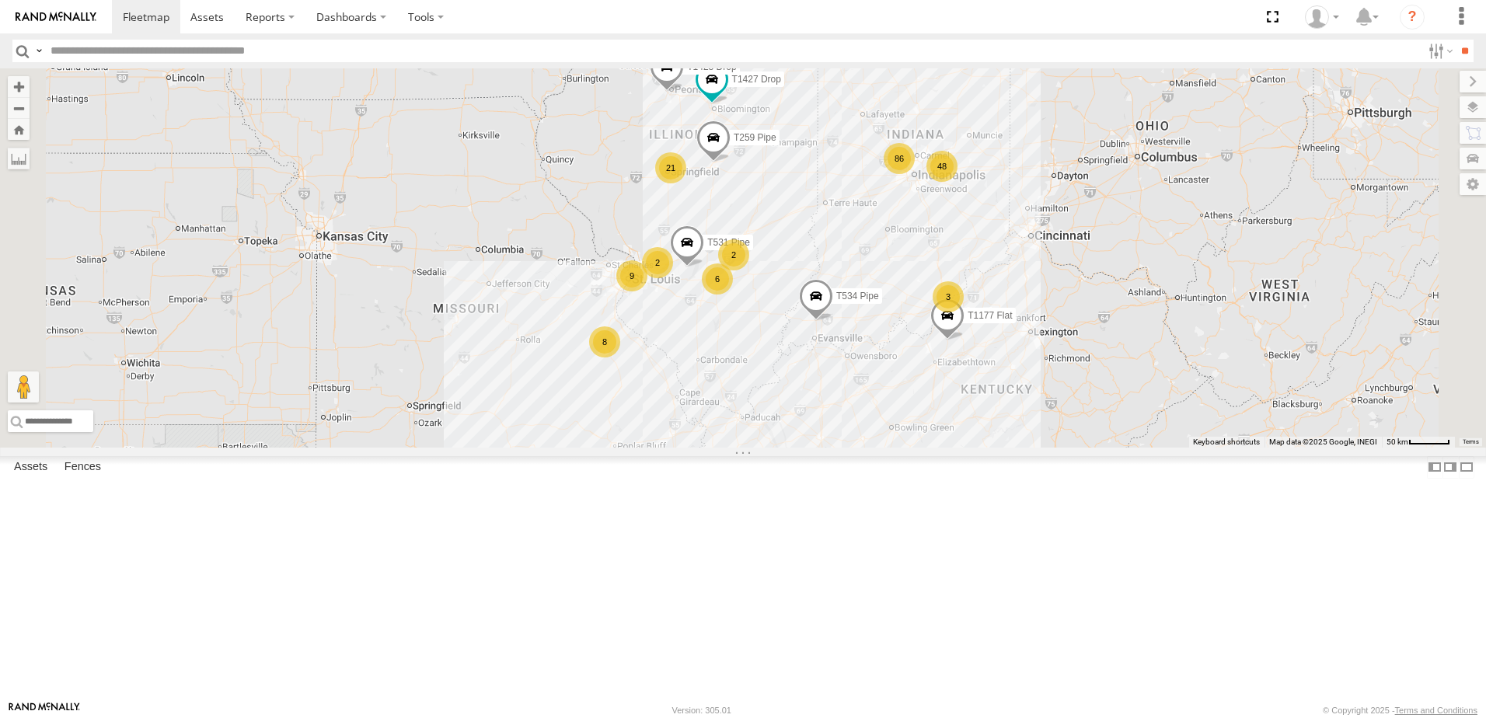  Describe the element at coordinates (44, 710) in the screenshot. I see `a: Visit our Website` at that location.